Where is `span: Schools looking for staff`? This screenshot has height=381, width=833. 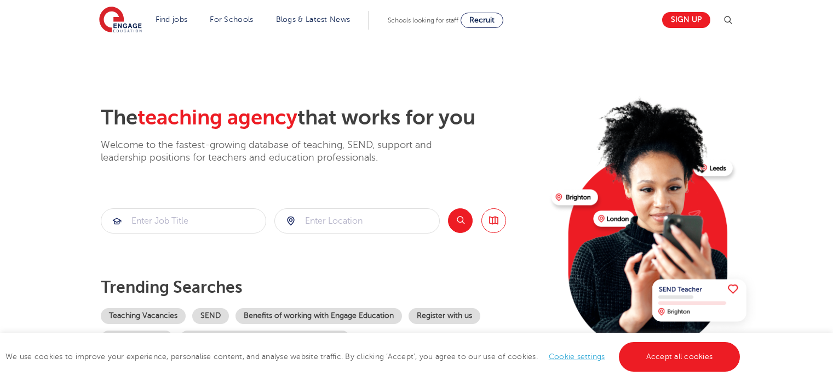
span: Schools looking for staff is located at coordinates (423, 20).